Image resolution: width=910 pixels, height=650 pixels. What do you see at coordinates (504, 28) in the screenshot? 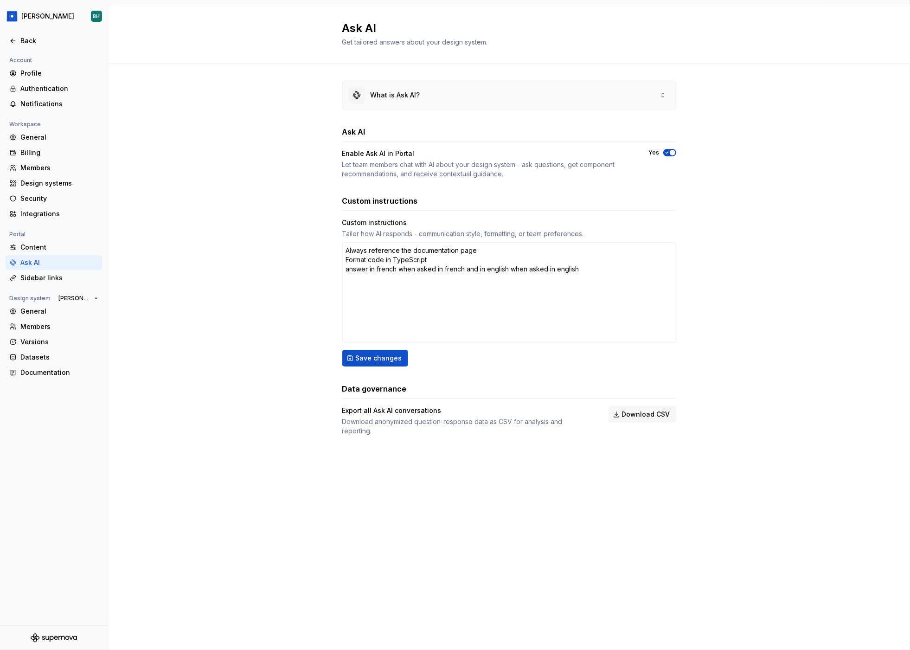
I see `h2: Ask AI` at bounding box center [504, 28].